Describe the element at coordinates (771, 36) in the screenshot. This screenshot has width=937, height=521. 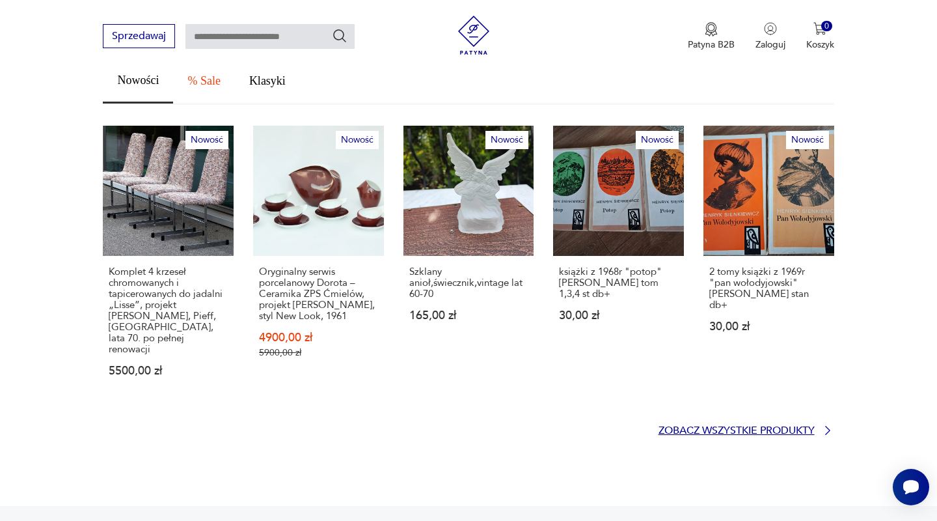
I see `button: Zaloguj` at that location.